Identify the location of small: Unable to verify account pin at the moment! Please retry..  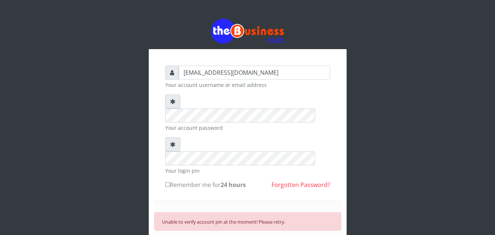
(223, 221).